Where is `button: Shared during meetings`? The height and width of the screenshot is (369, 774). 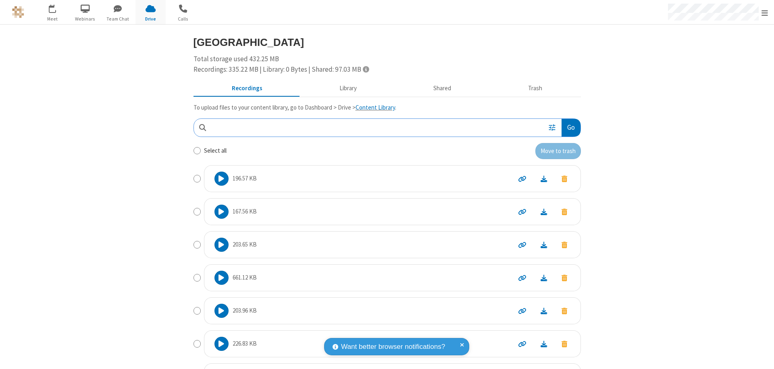 button: Shared during meetings is located at coordinates (442, 89).